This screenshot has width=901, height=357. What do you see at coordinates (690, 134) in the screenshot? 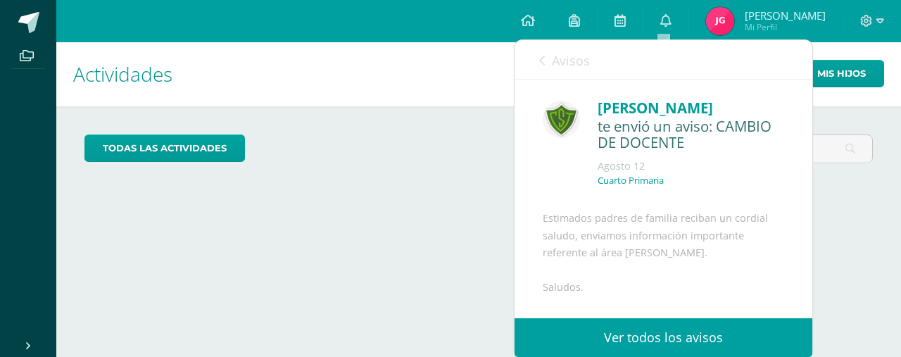
I see `div: te envió un aviso: CAMBIO DE DOCENTE` at bounding box center [690, 134].